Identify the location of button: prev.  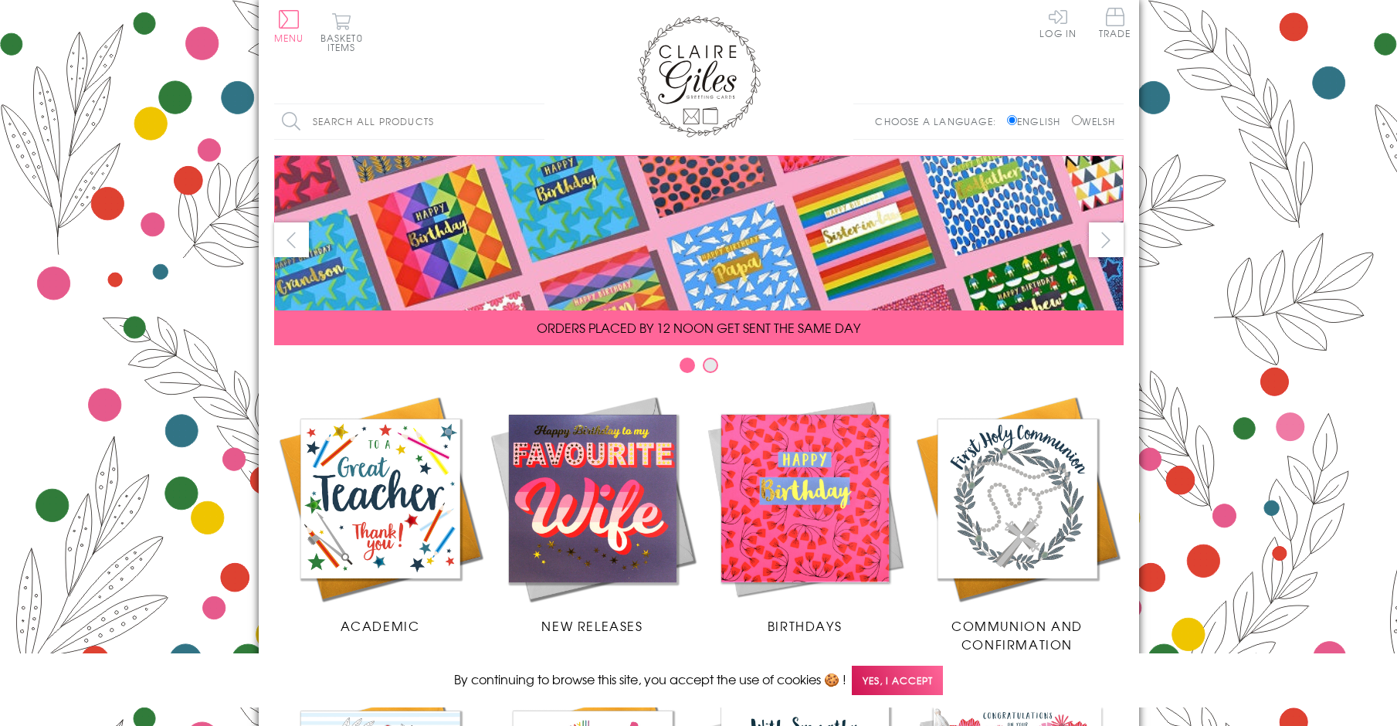
(291, 239).